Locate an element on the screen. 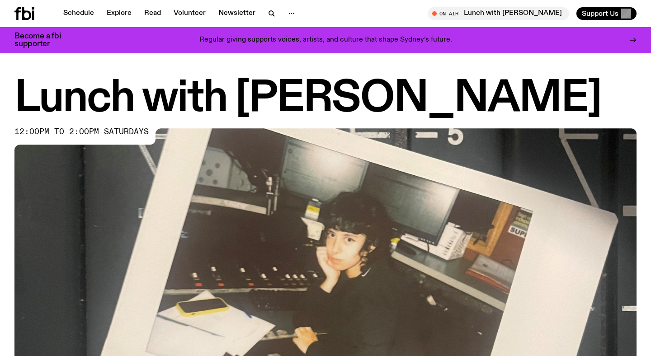  a: Explore is located at coordinates (119, 14).